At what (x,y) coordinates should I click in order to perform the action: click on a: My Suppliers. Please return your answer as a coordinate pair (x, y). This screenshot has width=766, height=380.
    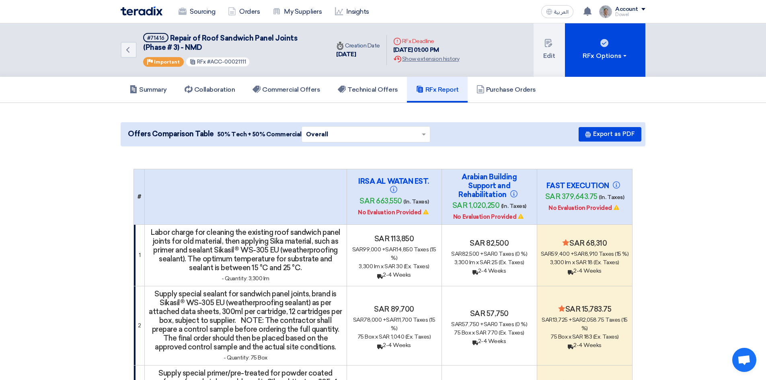
    Looking at the image, I should click on (297, 12).